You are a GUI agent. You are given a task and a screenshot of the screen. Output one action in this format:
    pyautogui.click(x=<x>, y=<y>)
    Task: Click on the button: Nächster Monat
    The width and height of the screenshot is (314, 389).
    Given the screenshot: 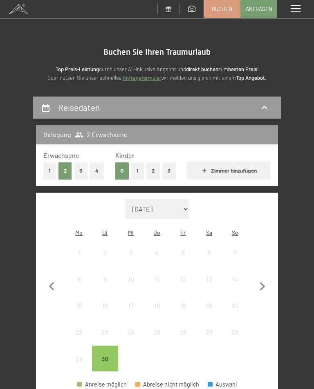 What is the action you would take?
    pyautogui.click(x=263, y=286)
    